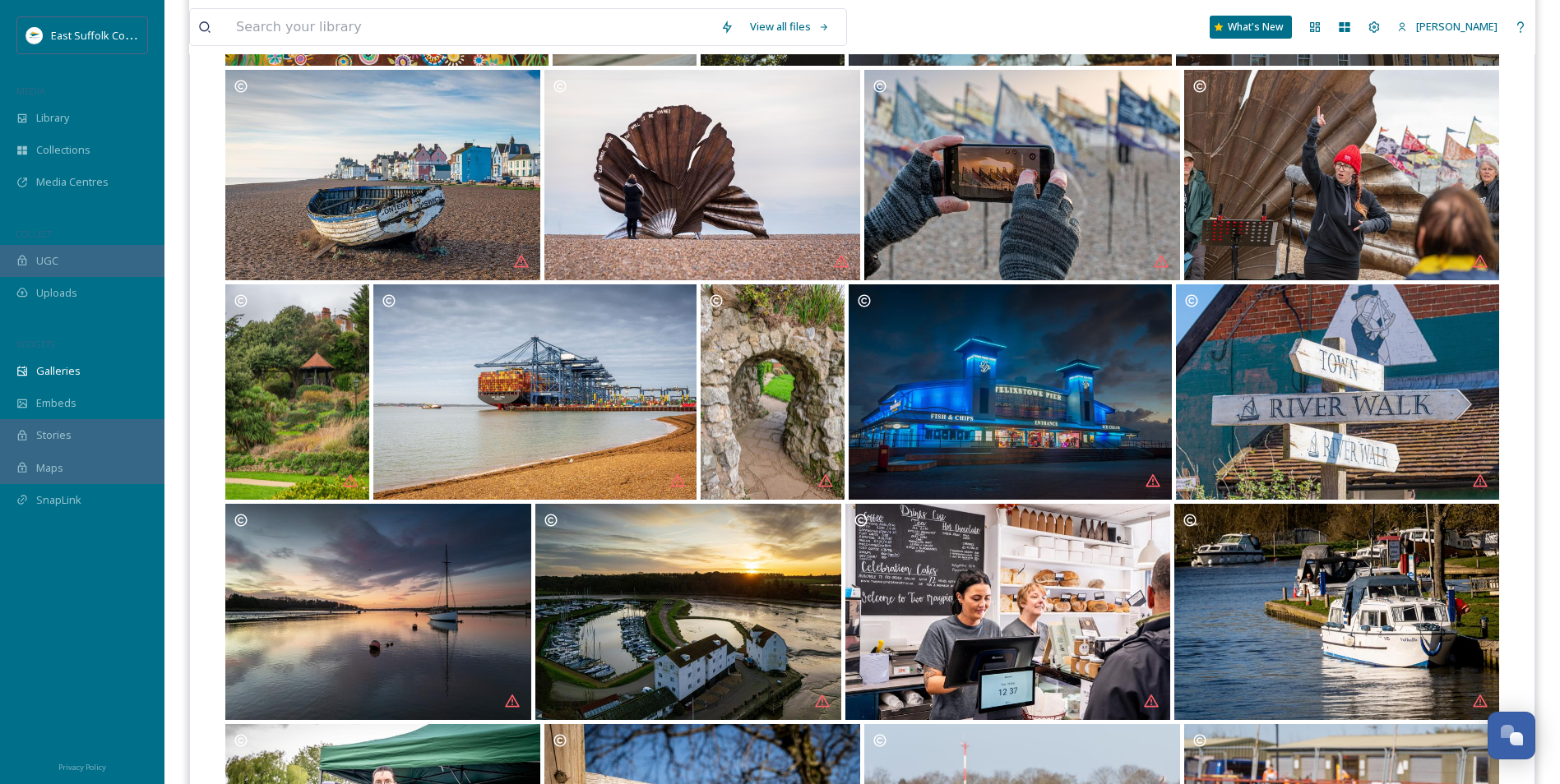 This screenshot has height=784, width=1560. What do you see at coordinates (1511, 735) in the screenshot?
I see `button: Open Chat` at bounding box center [1511, 735].